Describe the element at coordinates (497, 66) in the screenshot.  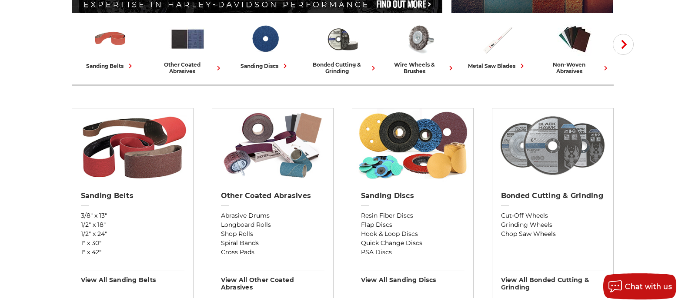
I see `div: metal saw blades` at that location.